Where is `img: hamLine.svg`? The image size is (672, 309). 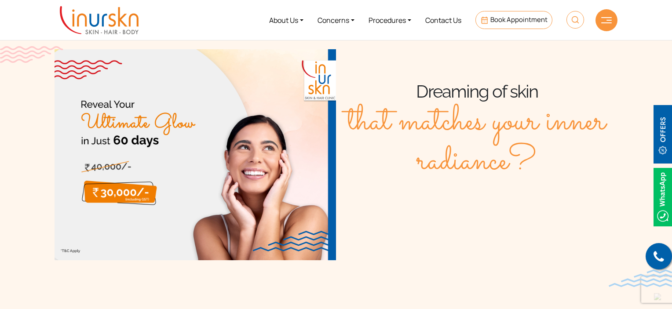 img: hamLine.svg is located at coordinates (607, 20).